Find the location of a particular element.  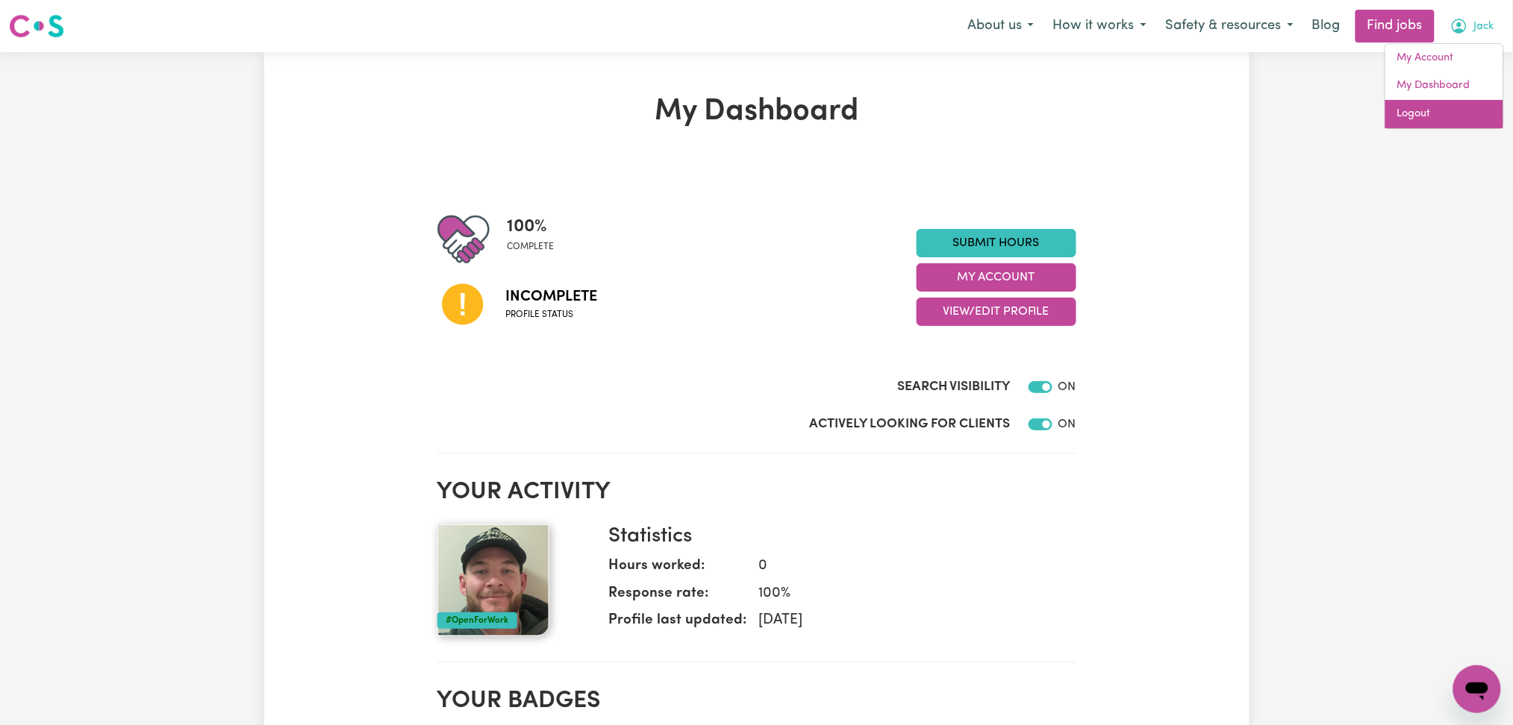

button: How it works is located at coordinates (1099, 26).